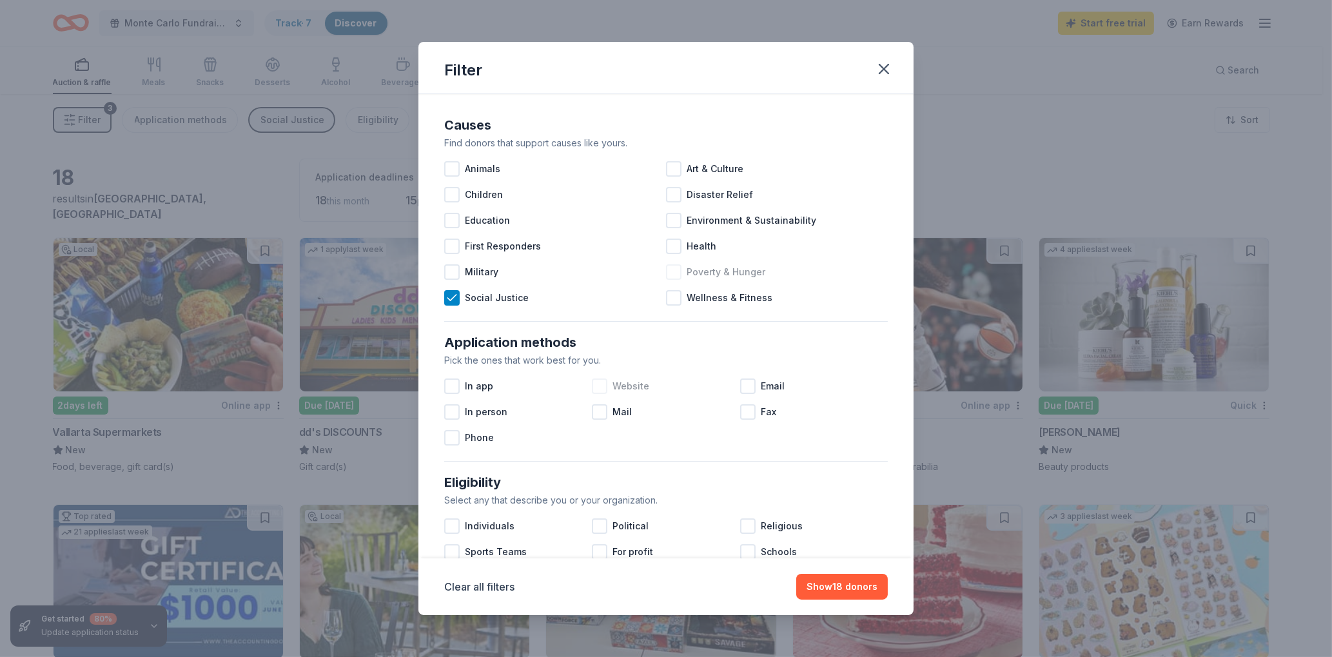 The height and width of the screenshot is (657, 1332). I want to click on span: In person, so click(486, 412).